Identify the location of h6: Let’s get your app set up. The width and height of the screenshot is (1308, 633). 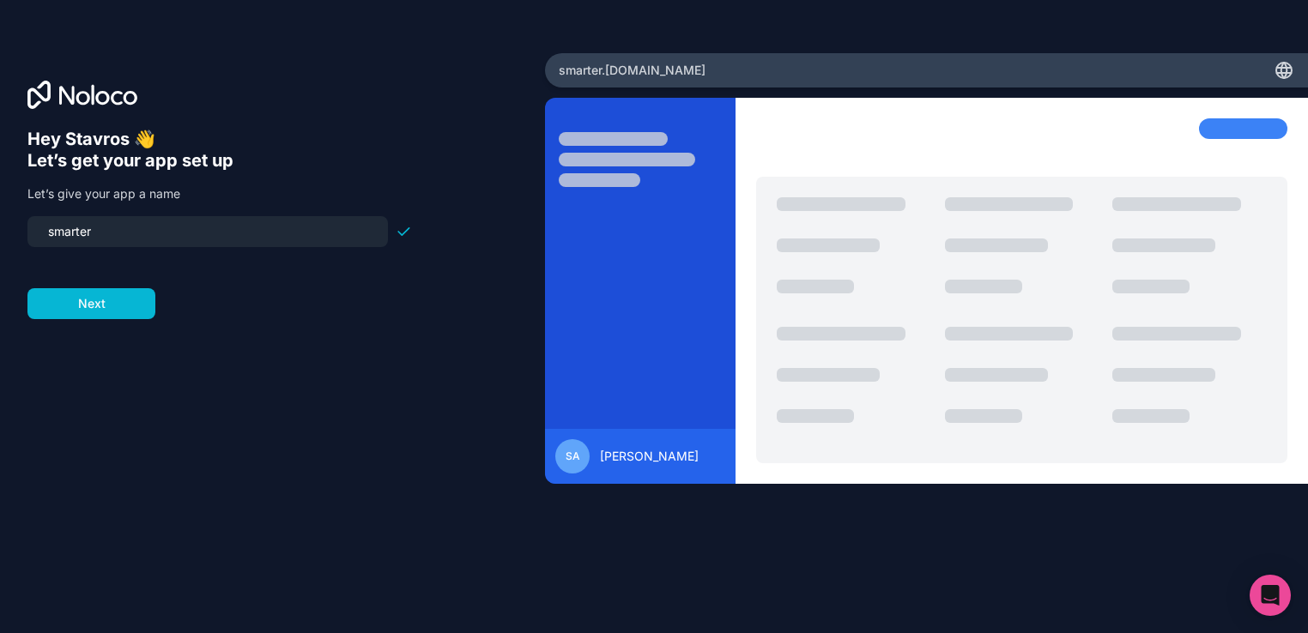
(220, 160).